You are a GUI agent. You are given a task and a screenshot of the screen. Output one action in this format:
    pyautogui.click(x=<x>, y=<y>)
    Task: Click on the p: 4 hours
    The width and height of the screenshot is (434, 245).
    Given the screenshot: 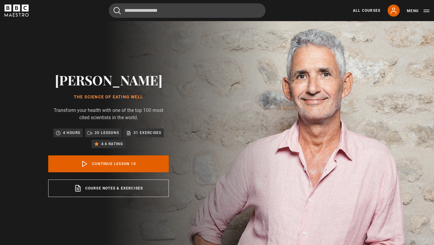 What is the action you would take?
    pyautogui.click(x=71, y=133)
    